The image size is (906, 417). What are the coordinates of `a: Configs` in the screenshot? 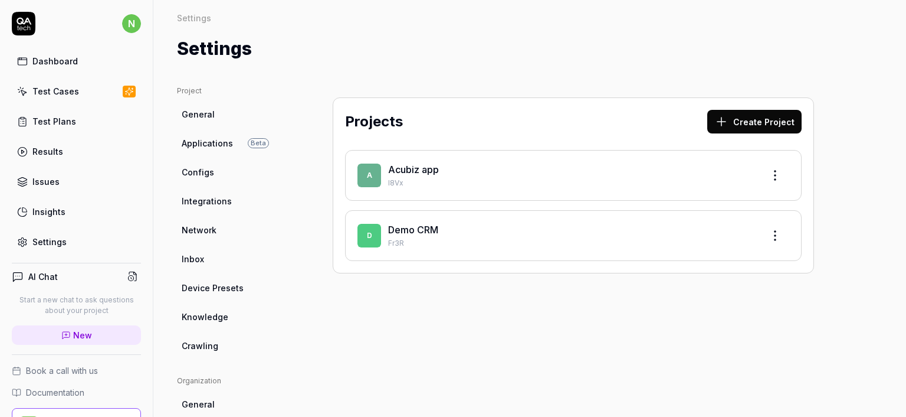 It's located at (234, 172).